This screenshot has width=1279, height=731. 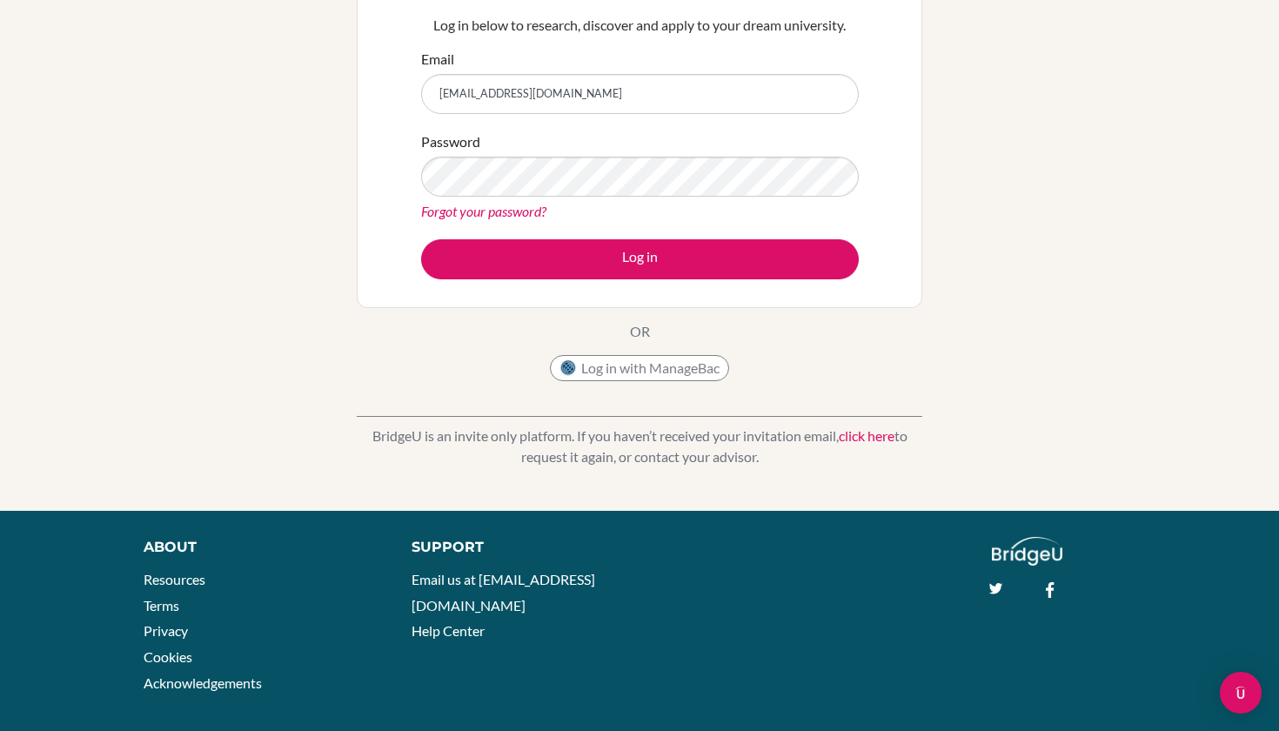 What do you see at coordinates (438, 59) in the screenshot?
I see `label: Email` at bounding box center [438, 59].